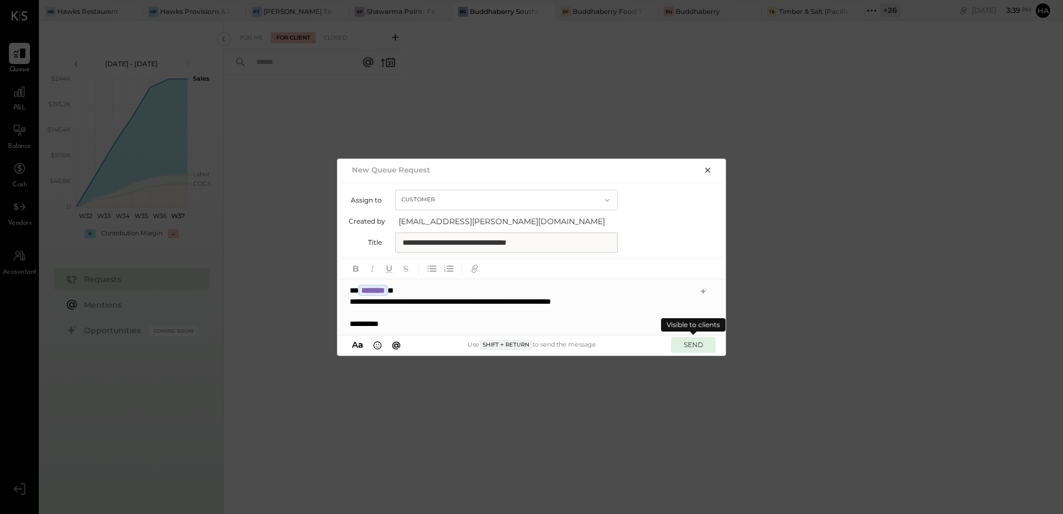  I want to click on div: Visible to clients, so click(693, 325).